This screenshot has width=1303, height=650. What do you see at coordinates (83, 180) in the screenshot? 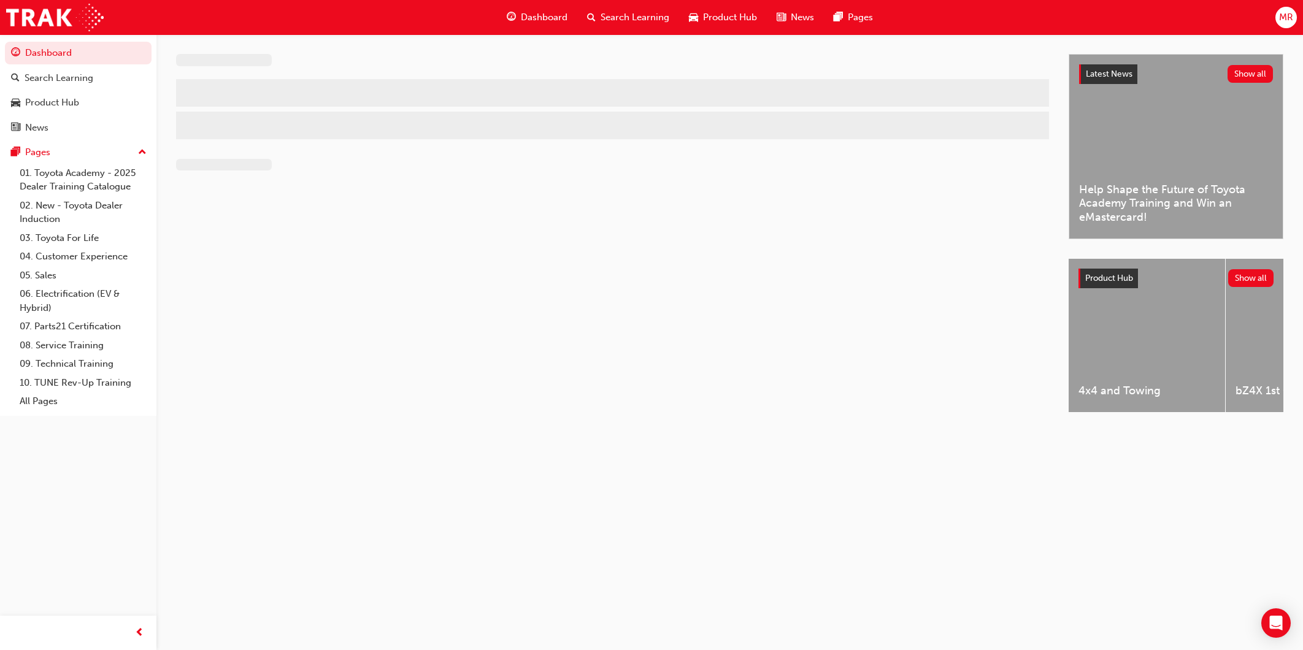
I see `a: 01. Toyota Academy - 2025 Dealer Training Catalogue` at bounding box center [83, 180].